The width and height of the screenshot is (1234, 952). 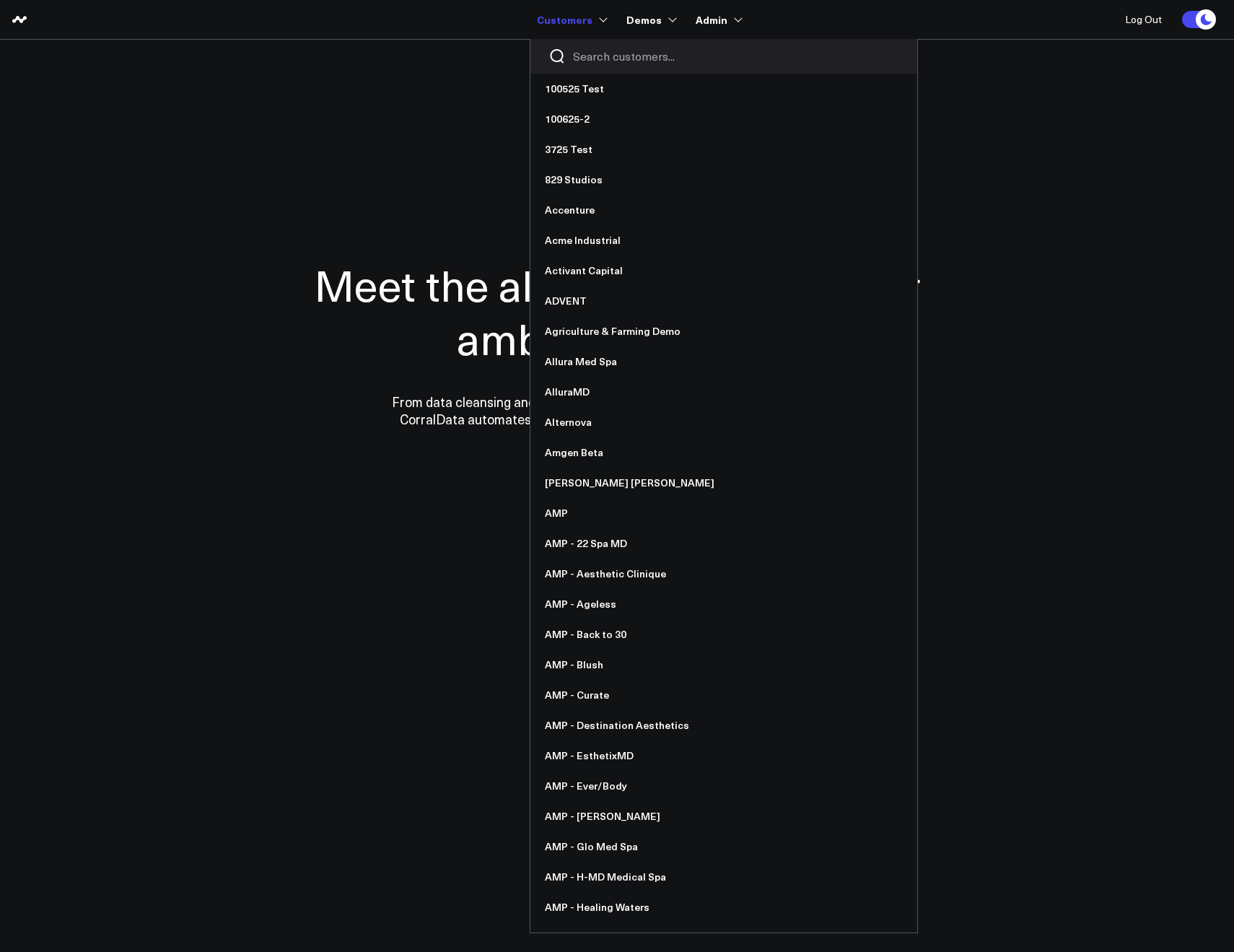 I want to click on a: AMP - Back to 30, so click(x=724, y=635).